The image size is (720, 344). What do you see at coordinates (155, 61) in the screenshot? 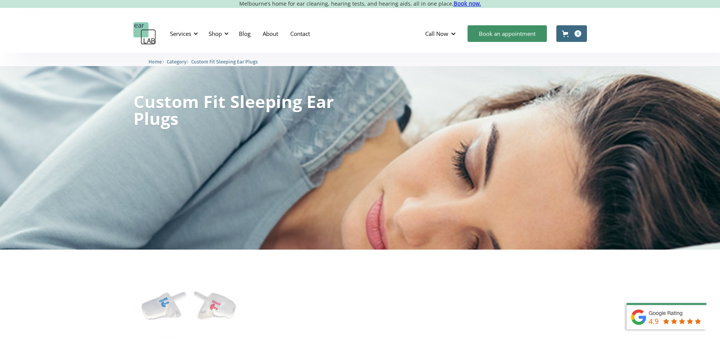
I see `a: Home` at bounding box center [155, 61].